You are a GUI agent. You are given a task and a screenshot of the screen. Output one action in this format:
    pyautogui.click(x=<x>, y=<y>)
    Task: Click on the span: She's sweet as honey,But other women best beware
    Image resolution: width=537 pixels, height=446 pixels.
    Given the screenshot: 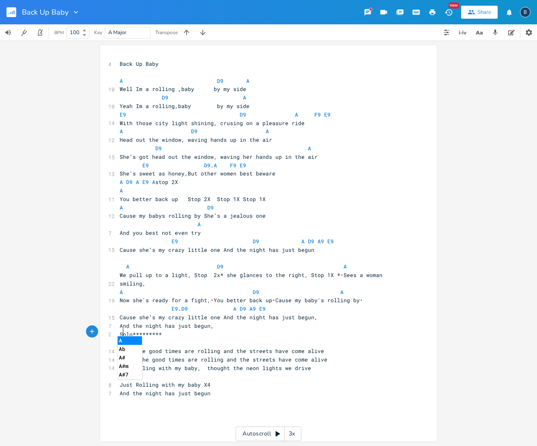 What is the action you would take?
    pyautogui.click(x=198, y=173)
    